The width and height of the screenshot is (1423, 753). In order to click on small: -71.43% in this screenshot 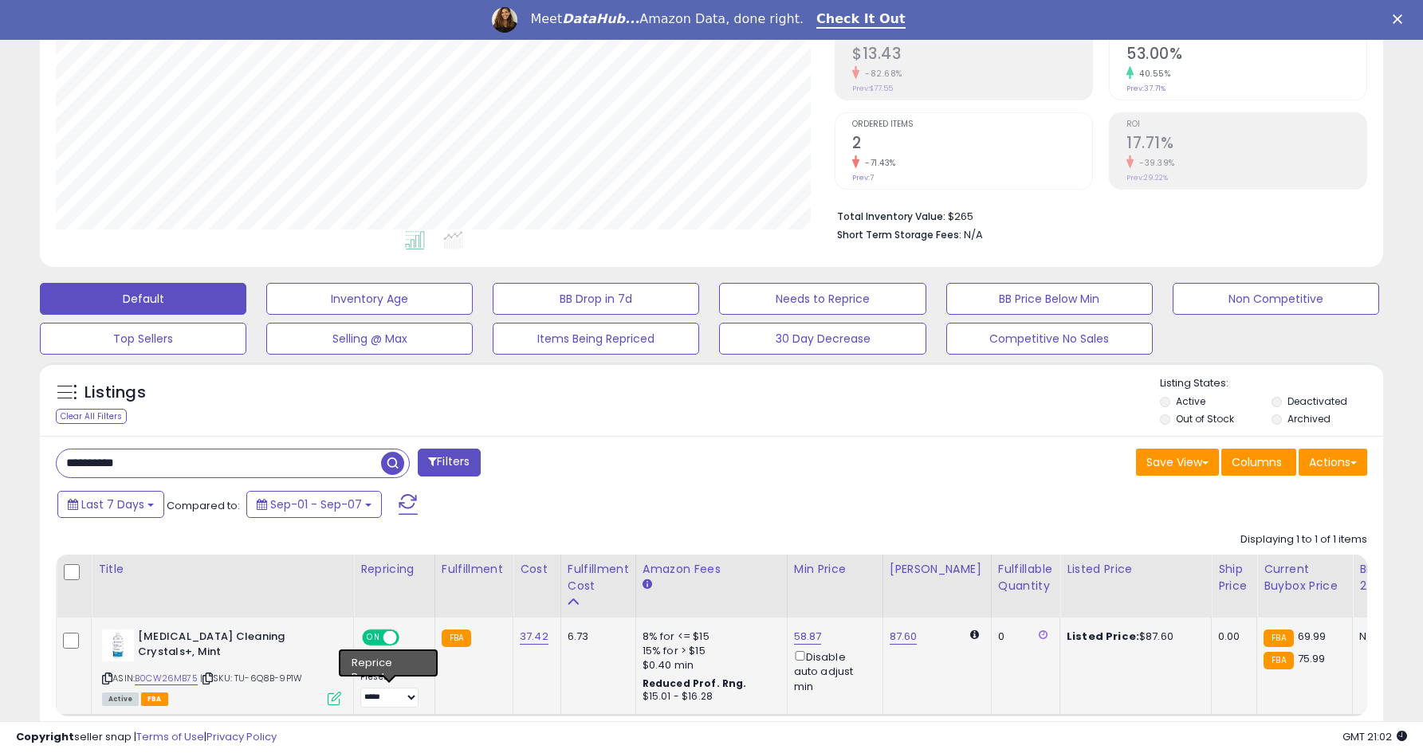, I will do `click(878, 163)`.